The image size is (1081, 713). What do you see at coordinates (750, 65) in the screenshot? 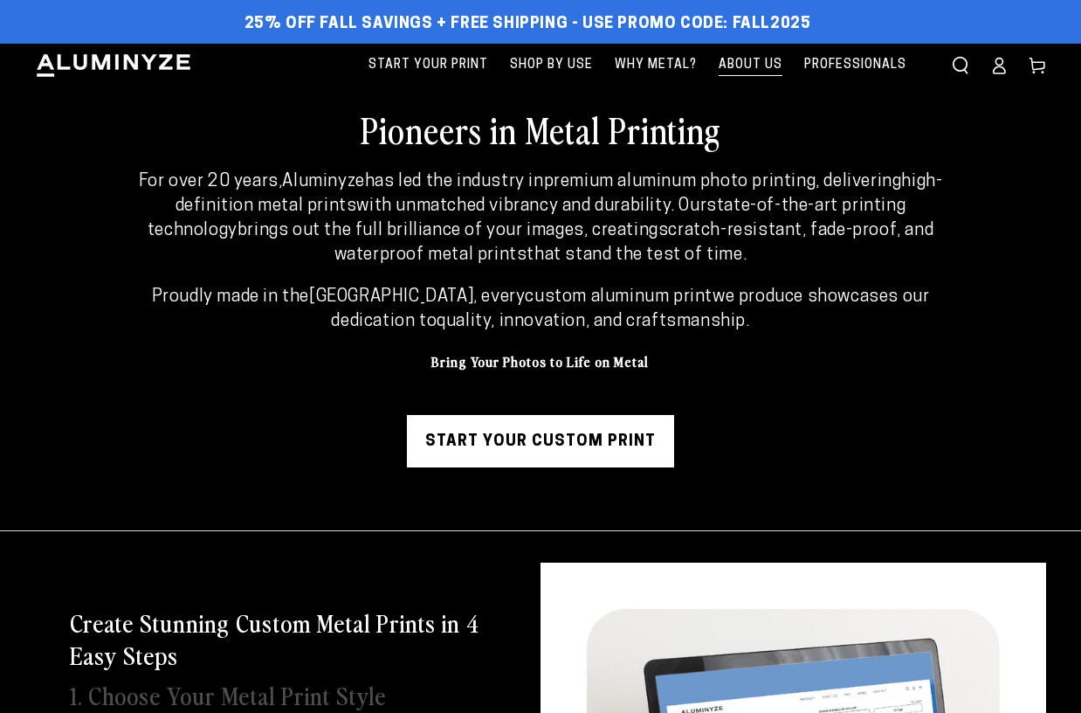
I see `a: About Us` at bounding box center [750, 65].